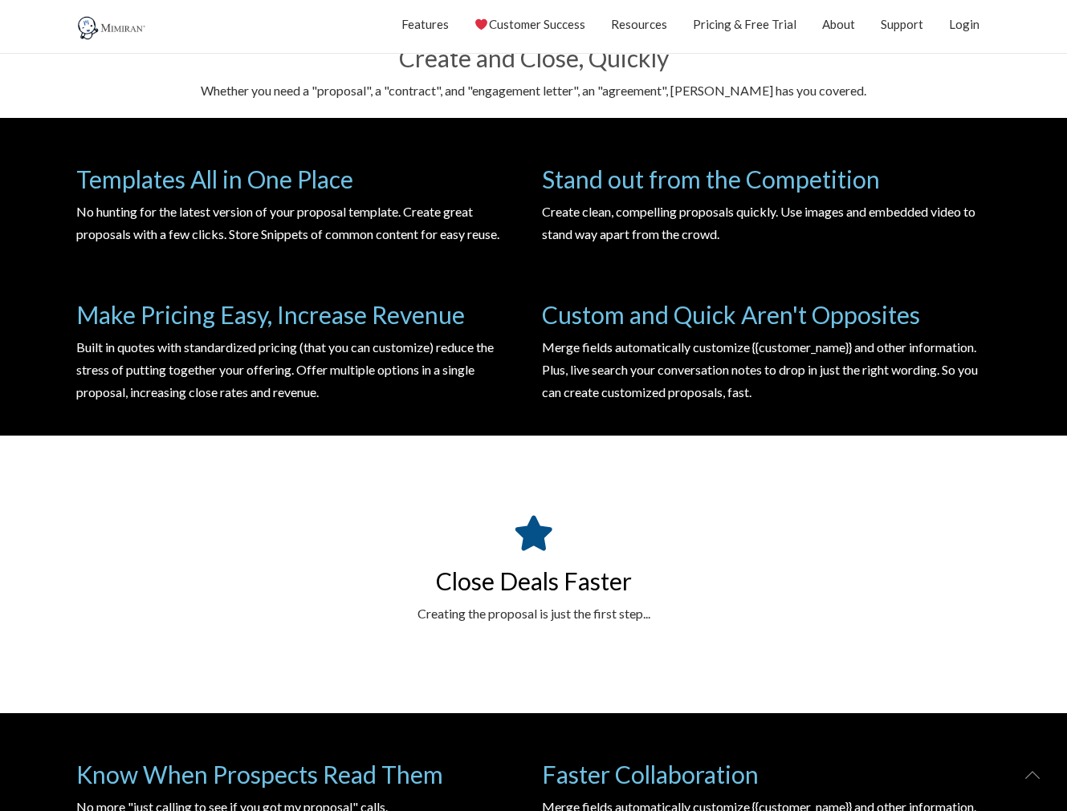 The width and height of the screenshot is (1067, 811). What do you see at coordinates (744, 24) in the screenshot?
I see `a: Pricing & Free Trial` at bounding box center [744, 24].